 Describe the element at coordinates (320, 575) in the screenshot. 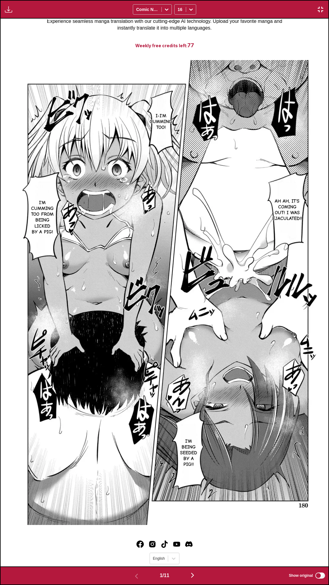

I see `input: Show original` at that location.